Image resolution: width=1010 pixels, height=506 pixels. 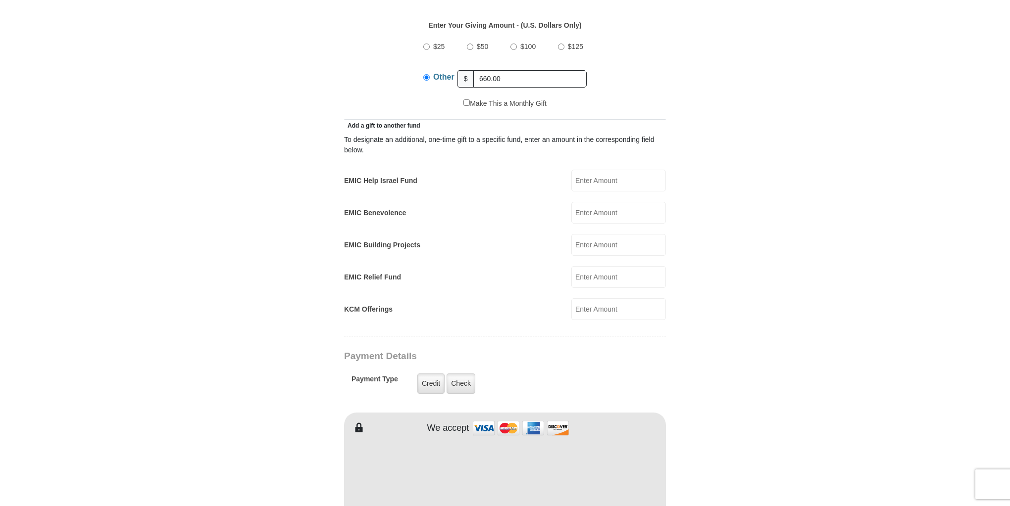 I want to click on span: $100, so click(x=528, y=47).